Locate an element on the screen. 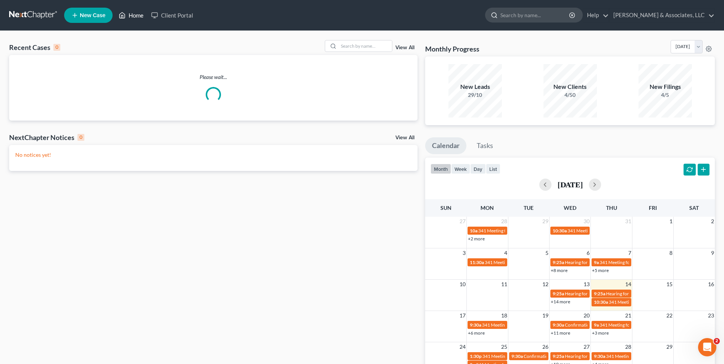 Image resolution: width=724 pixels, height=364 pixels. span: 25 is located at coordinates (504, 347).